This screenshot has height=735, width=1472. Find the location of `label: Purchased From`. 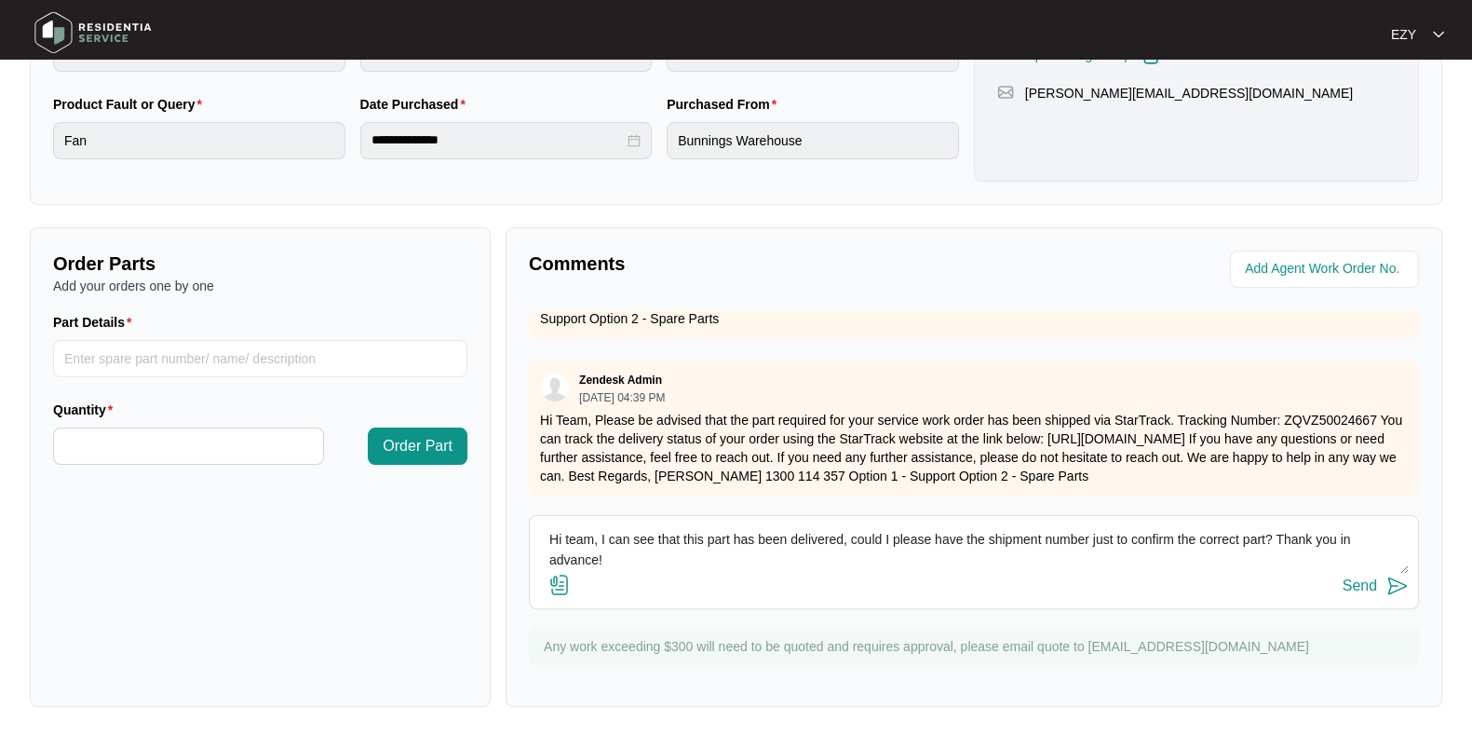

label: Purchased From is located at coordinates (726, 104).